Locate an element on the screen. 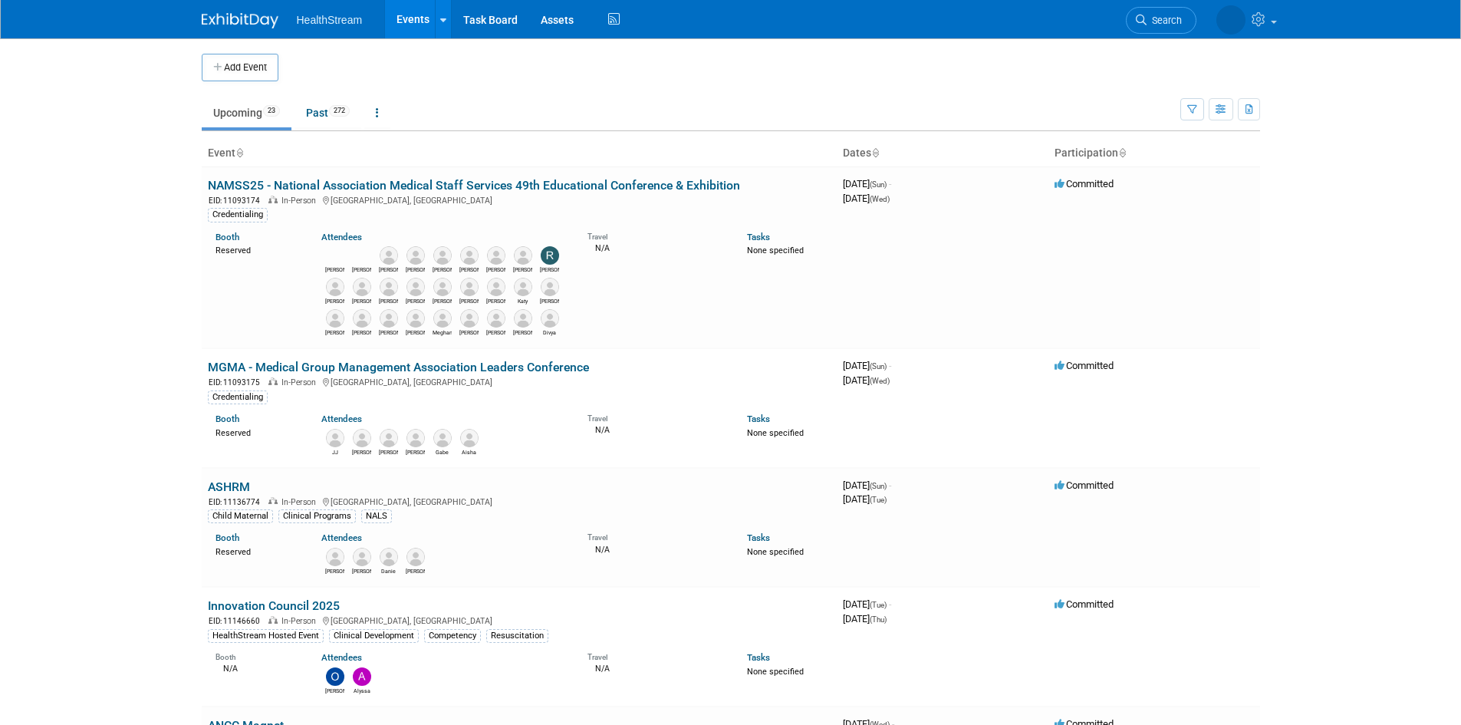 The height and width of the screenshot is (725, 1461). div: NALS is located at coordinates (377, 516).